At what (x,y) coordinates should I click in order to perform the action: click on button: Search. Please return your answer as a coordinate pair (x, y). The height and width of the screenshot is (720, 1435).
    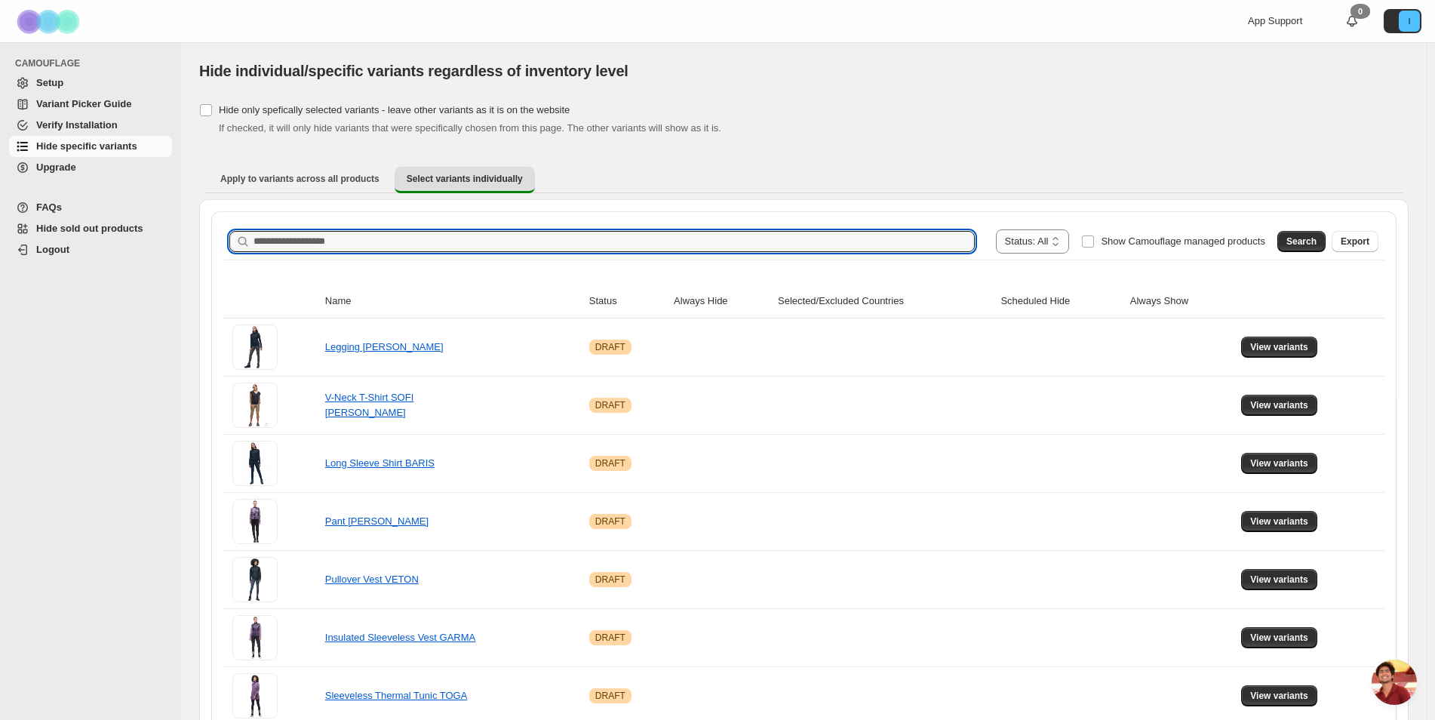
    Looking at the image, I should click on (1301, 241).